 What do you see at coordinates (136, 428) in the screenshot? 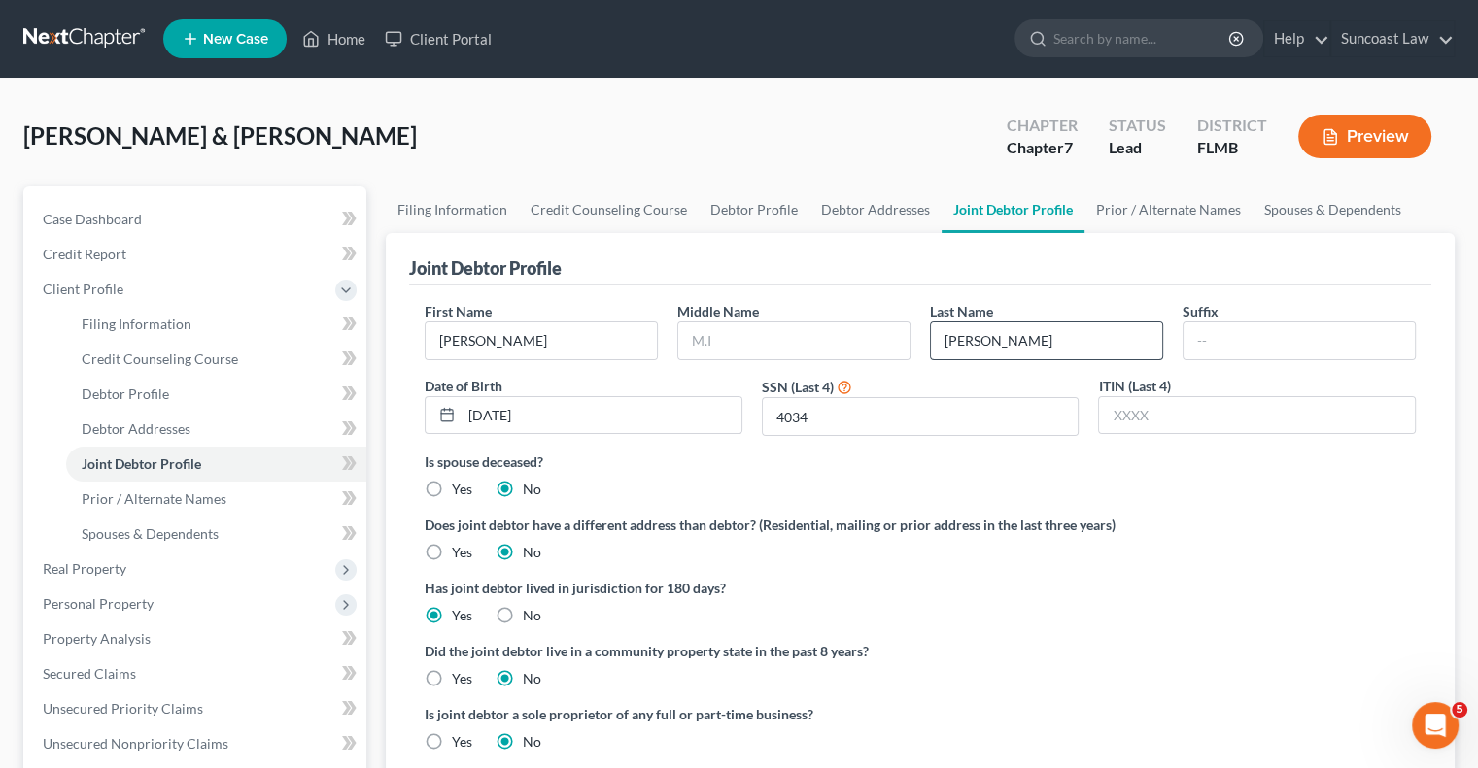
I see `span: Debtor Addresses` at bounding box center [136, 428].